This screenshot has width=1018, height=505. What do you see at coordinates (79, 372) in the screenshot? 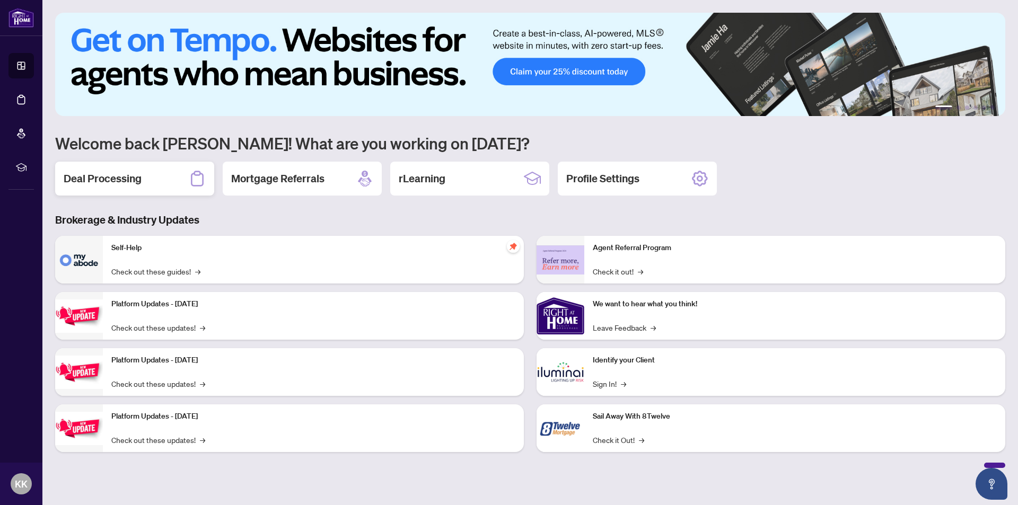
I see `img: Platform Updates - July 8, 2025` at bounding box center [79, 372].